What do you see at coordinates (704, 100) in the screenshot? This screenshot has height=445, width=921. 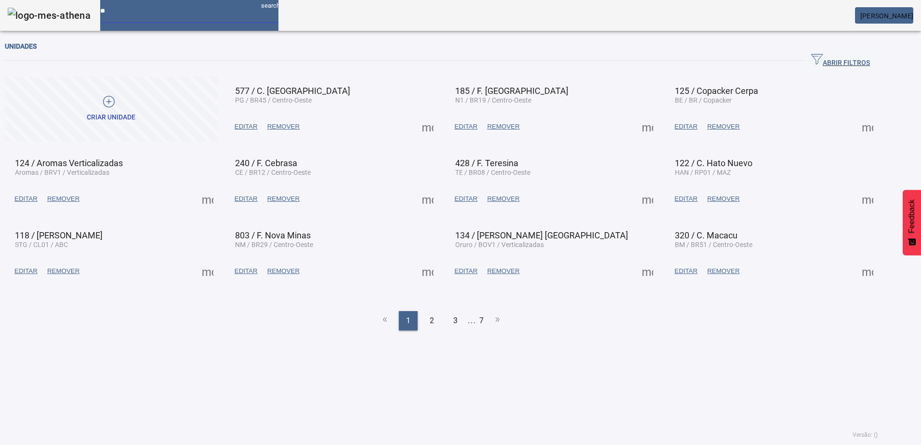 I see `span: BE / BR / Copacker` at bounding box center [704, 100].